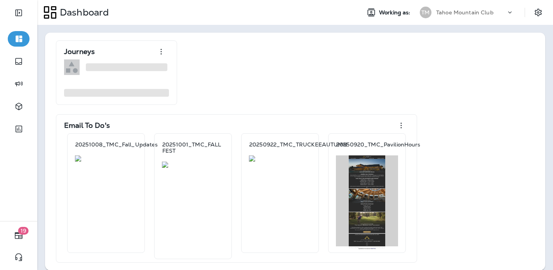  What do you see at coordinates (280, 158) in the screenshot?
I see `img: dd7e2ca8-e385-4592-93ac-cf177dcc28d5.jpg` at bounding box center [280, 158].